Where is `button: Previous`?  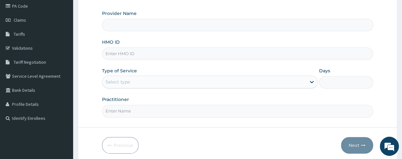
button: Previous is located at coordinates (120, 145).